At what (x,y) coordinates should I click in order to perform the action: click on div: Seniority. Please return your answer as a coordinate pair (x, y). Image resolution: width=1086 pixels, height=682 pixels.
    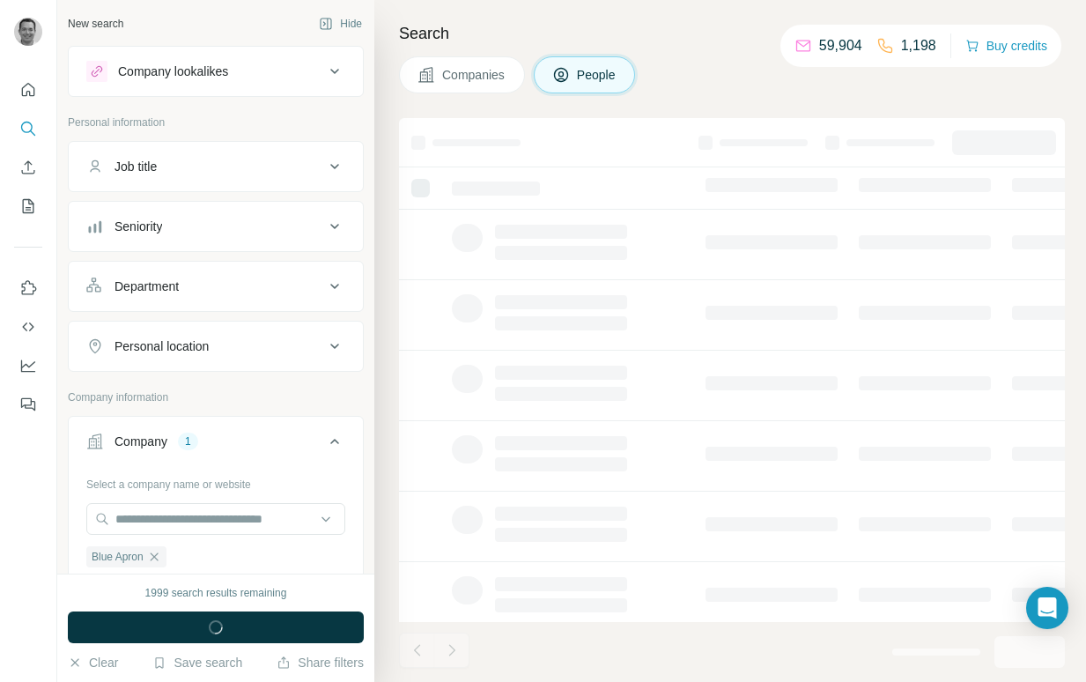
    Looking at the image, I should click on (138, 226).